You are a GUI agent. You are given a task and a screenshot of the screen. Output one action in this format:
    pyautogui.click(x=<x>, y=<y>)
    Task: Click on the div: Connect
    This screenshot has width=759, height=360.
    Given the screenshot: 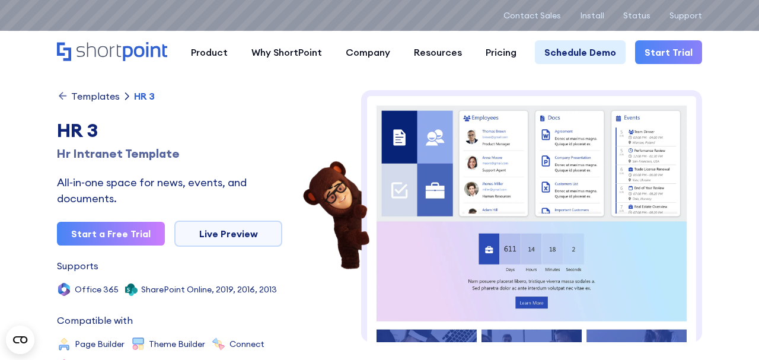 What is the action you would take?
    pyautogui.click(x=247, y=344)
    